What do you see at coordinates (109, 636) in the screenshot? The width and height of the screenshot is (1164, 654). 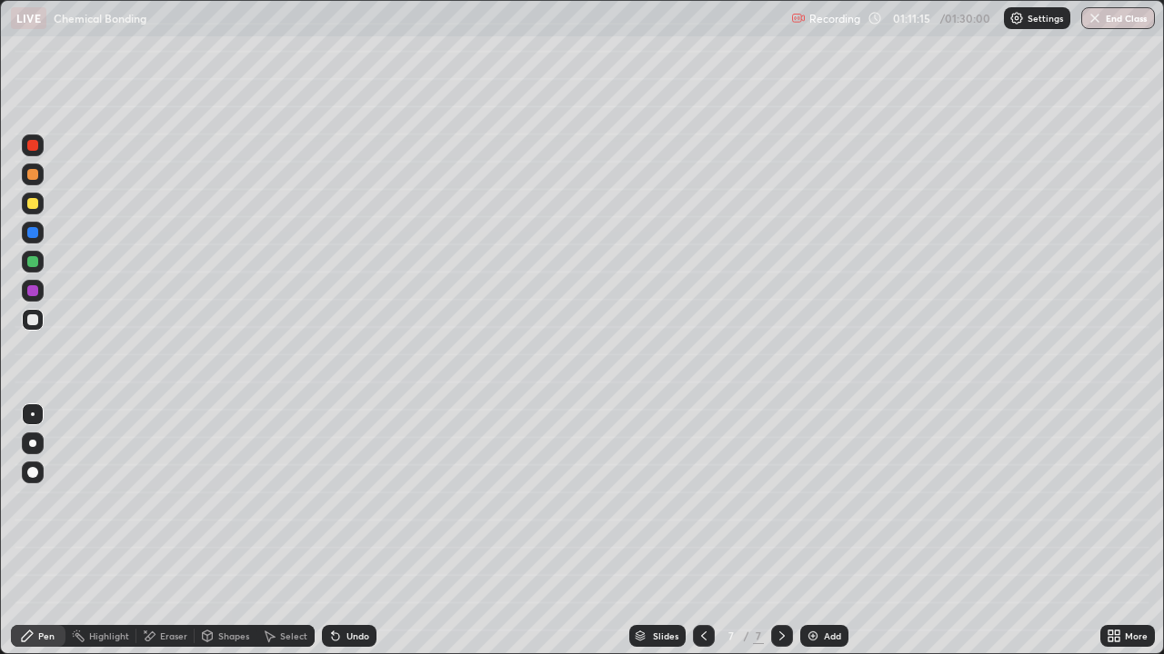 I see `div: Highlight` at bounding box center [109, 636].